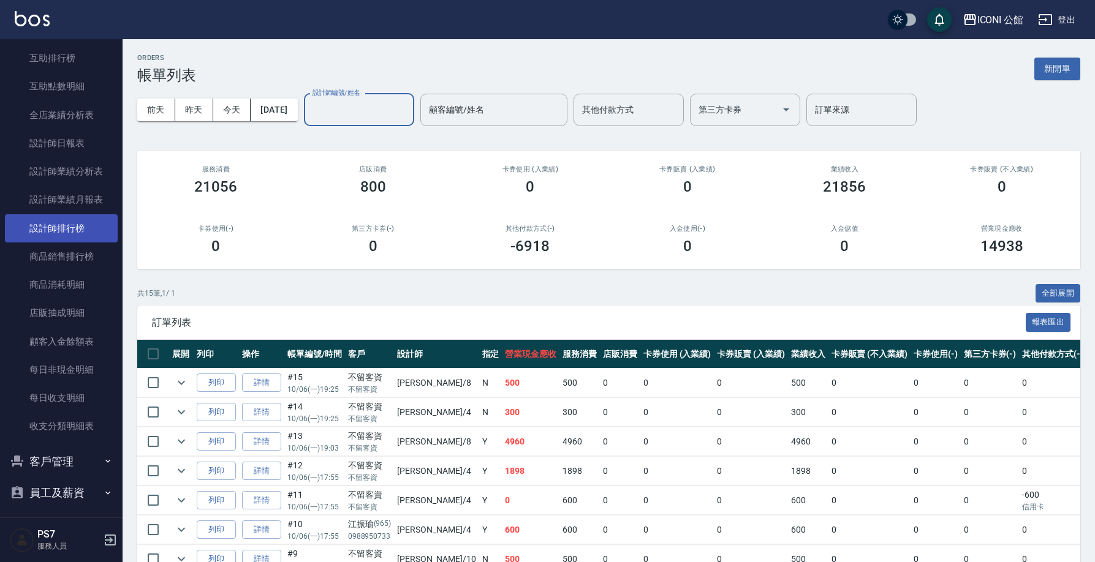 This screenshot has width=1095, height=562. Describe the element at coordinates (61, 143) in the screenshot. I see `a: 設計師日報表` at that location.